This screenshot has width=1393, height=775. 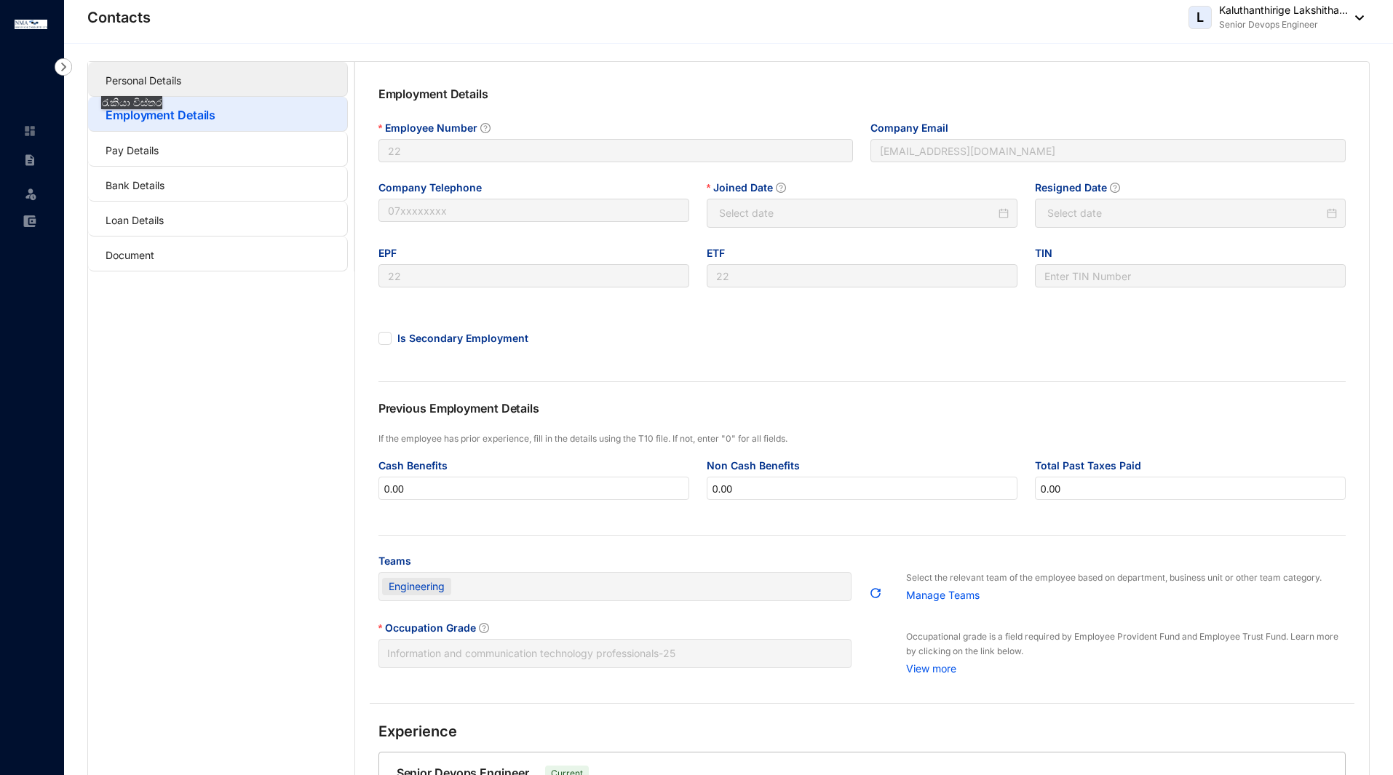 I want to click on label: Teams, so click(x=400, y=561).